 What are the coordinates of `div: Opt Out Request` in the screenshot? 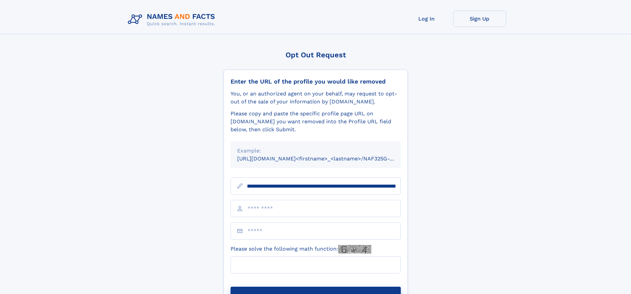 It's located at (316, 55).